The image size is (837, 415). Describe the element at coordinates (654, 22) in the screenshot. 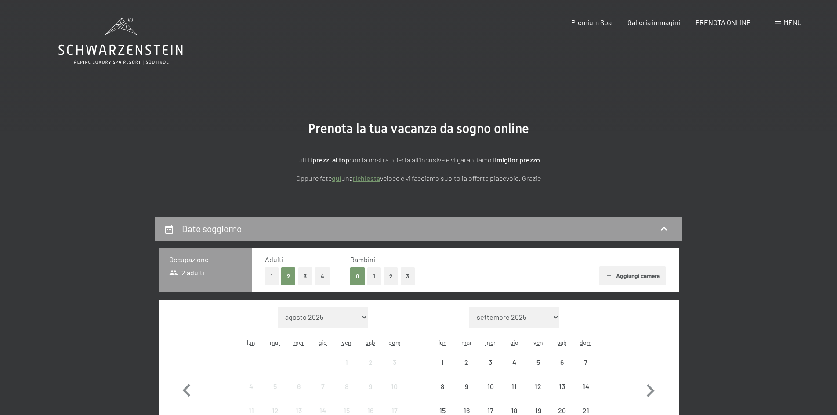

I see `a: Galleria immagini` at that location.